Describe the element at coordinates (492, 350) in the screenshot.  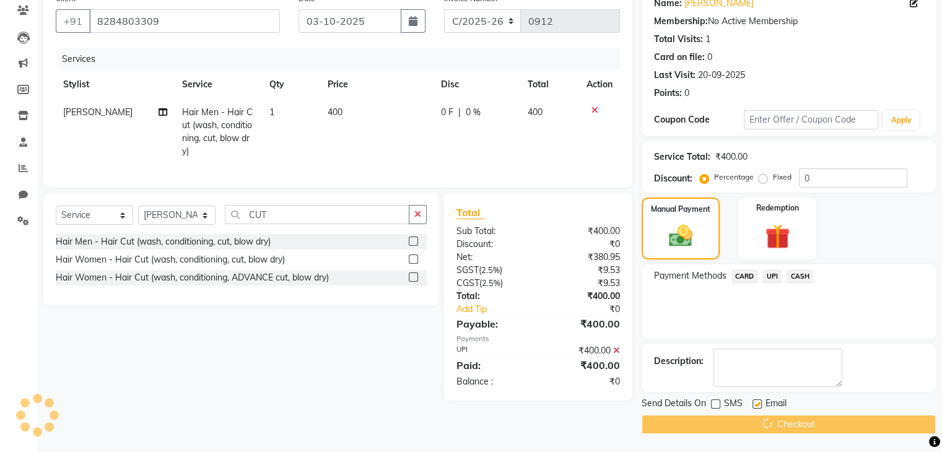
I see `div: UPI` at that location.